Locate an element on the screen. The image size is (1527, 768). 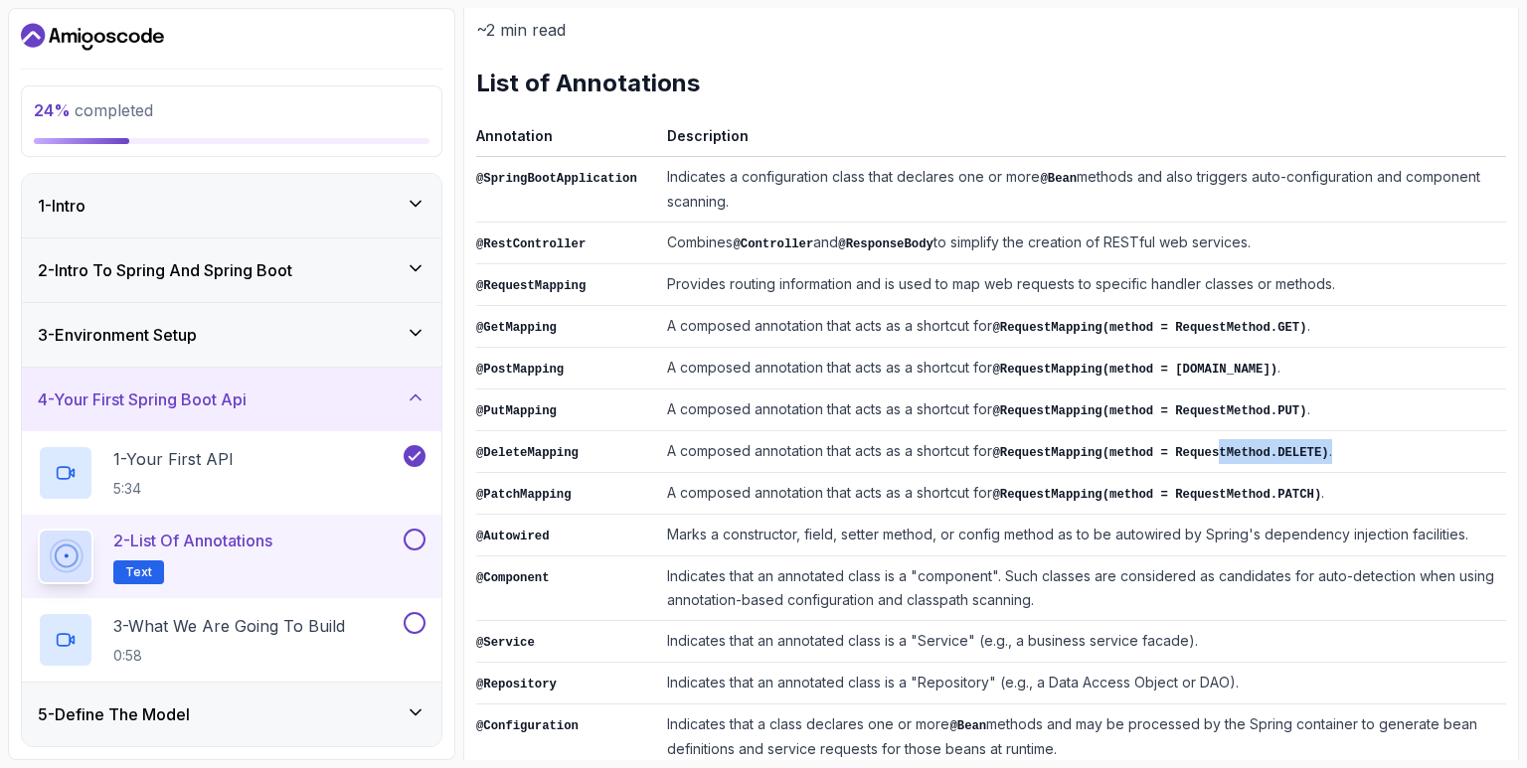
button: 1-Your First API5:34 is located at coordinates (232, 473).